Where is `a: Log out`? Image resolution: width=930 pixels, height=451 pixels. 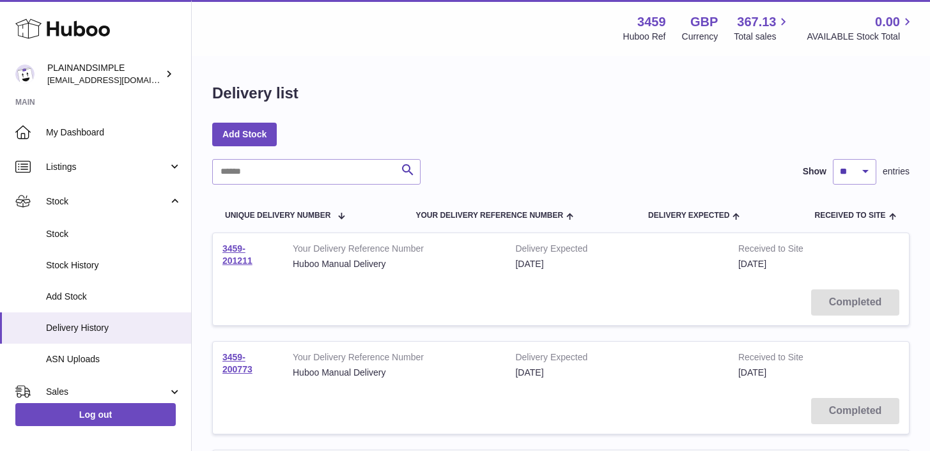 a: Log out is located at coordinates (95, 415).